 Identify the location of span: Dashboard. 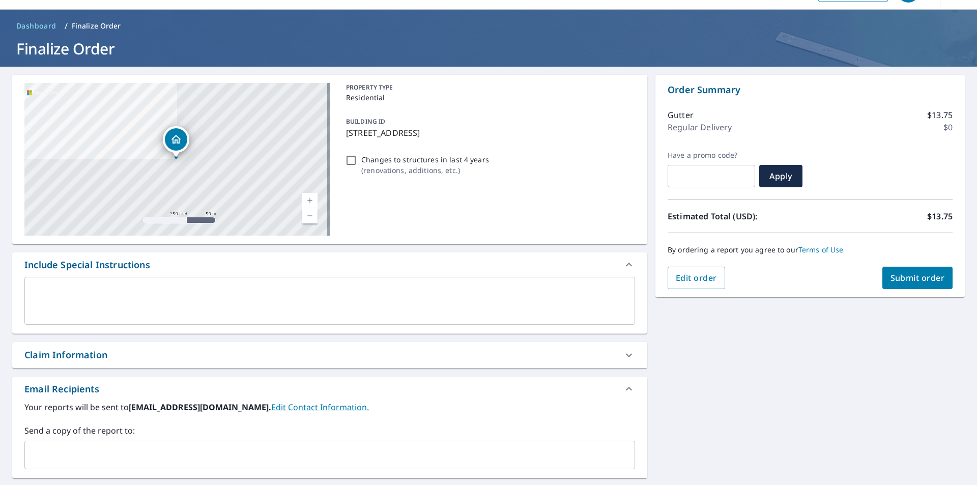
(36, 26).